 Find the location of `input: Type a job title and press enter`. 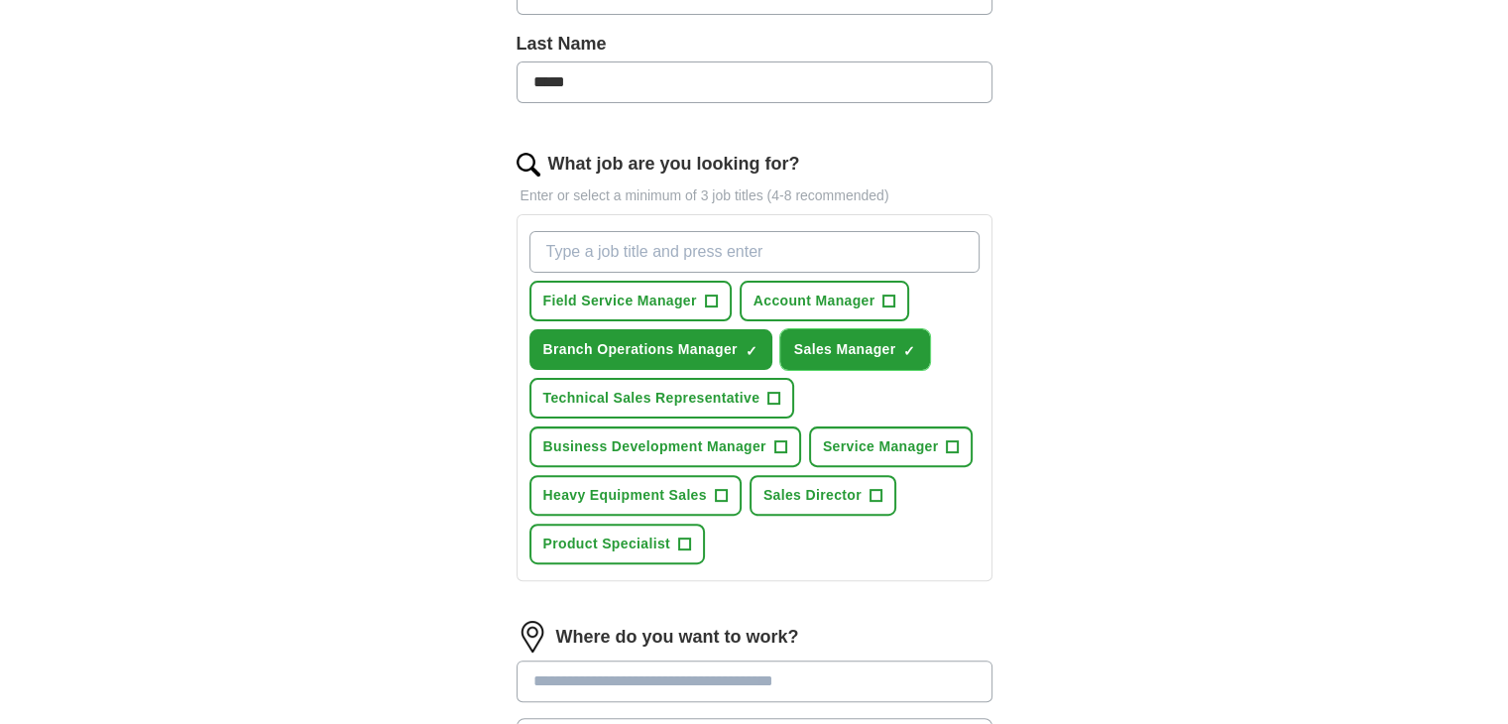

input: Type a job title and press enter is located at coordinates (754, 252).